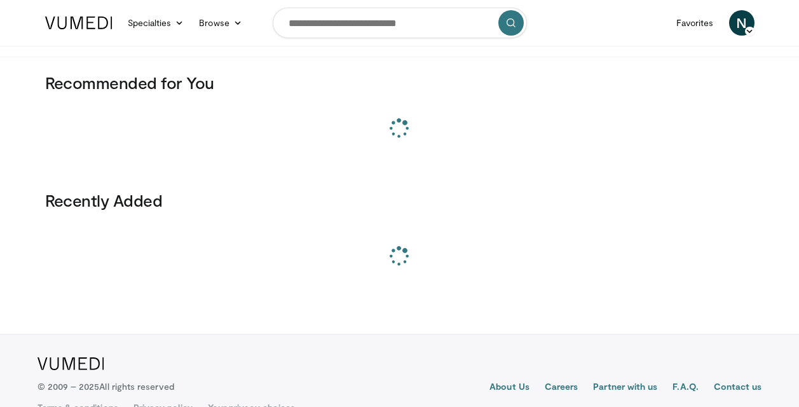  What do you see at coordinates (738, 388) in the screenshot?
I see `a: Contact us` at bounding box center [738, 388].